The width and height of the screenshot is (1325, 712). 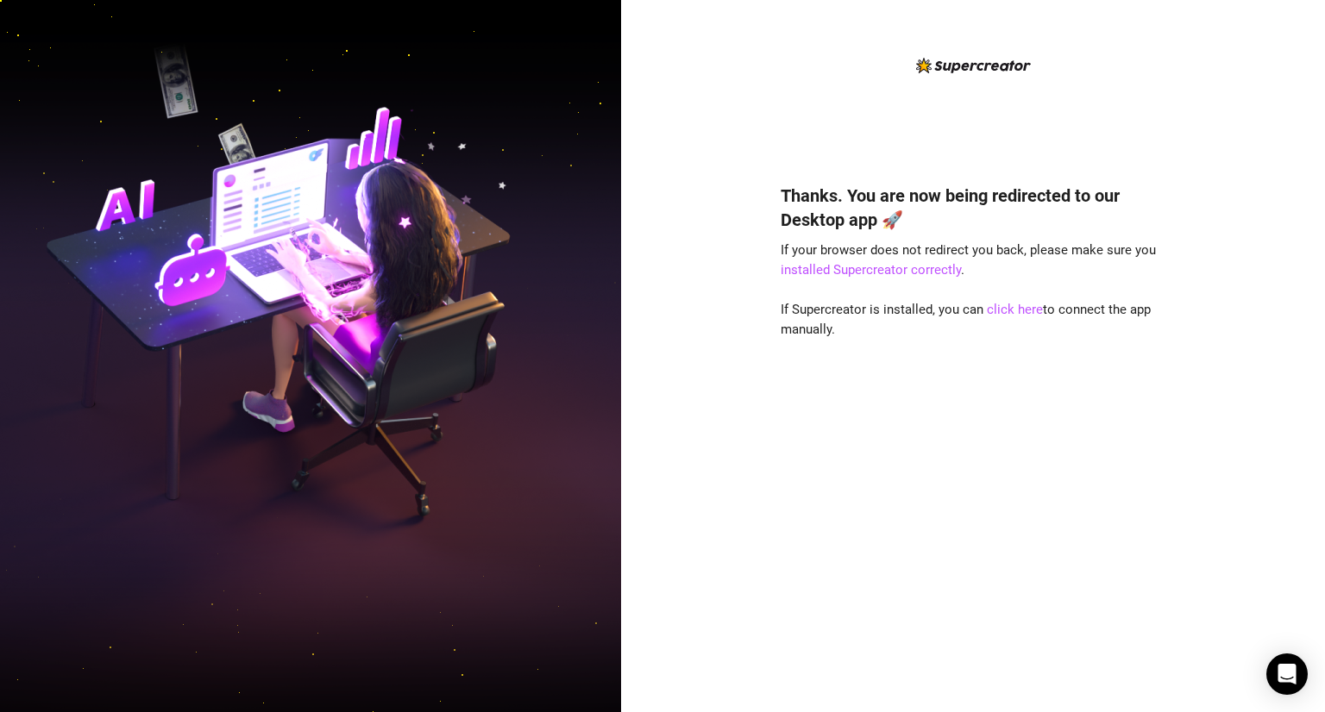 What do you see at coordinates (870, 270) in the screenshot?
I see `a: installed Supercreator correctly` at bounding box center [870, 270].